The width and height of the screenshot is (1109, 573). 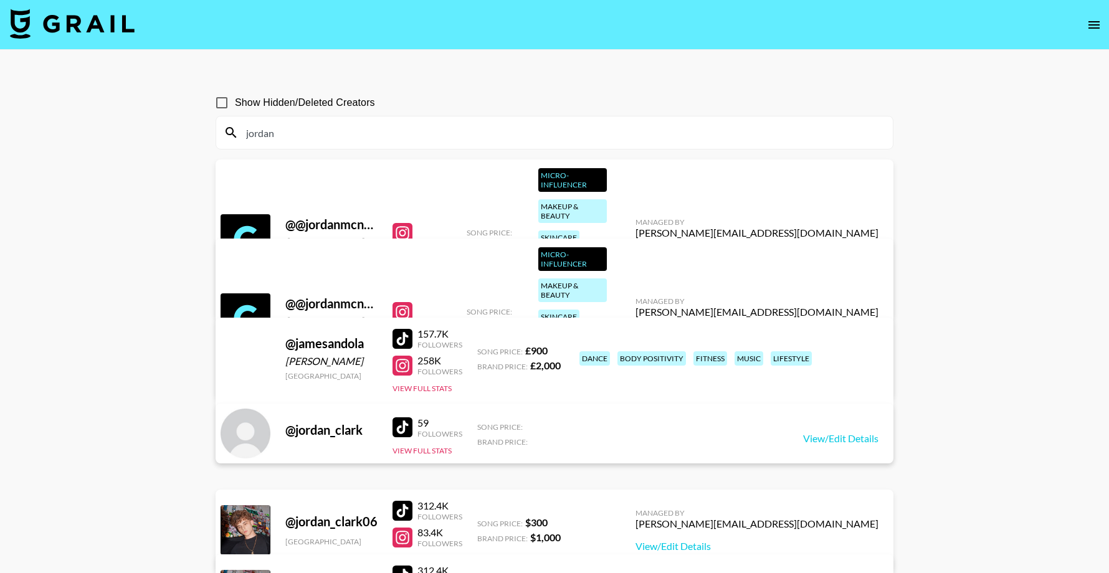 I want to click on div: @ jordan_clark, so click(x=332, y=430).